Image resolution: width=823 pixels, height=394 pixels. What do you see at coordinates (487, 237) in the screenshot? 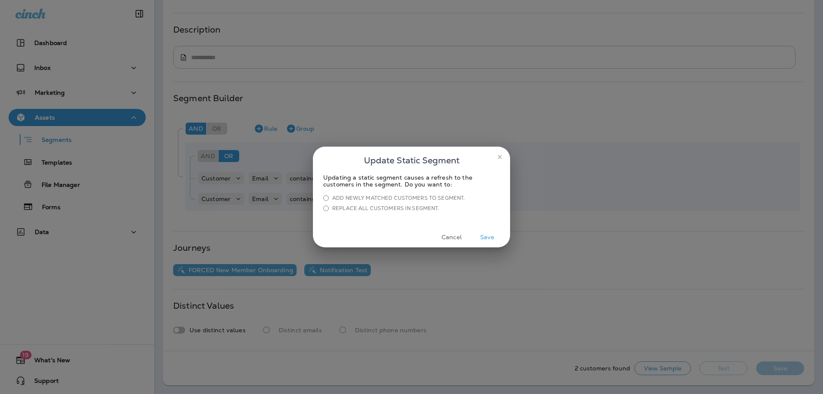
I see `button: Save` at bounding box center [487, 237].